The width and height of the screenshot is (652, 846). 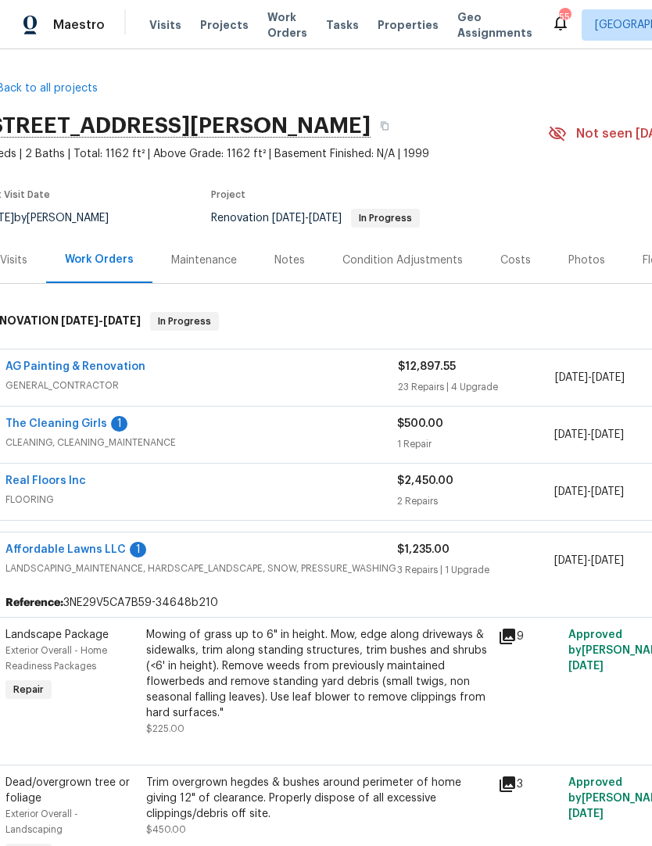 What do you see at coordinates (75, 367) in the screenshot?
I see `a: AG Painting & Renovation` at bounding box center [75, 367].